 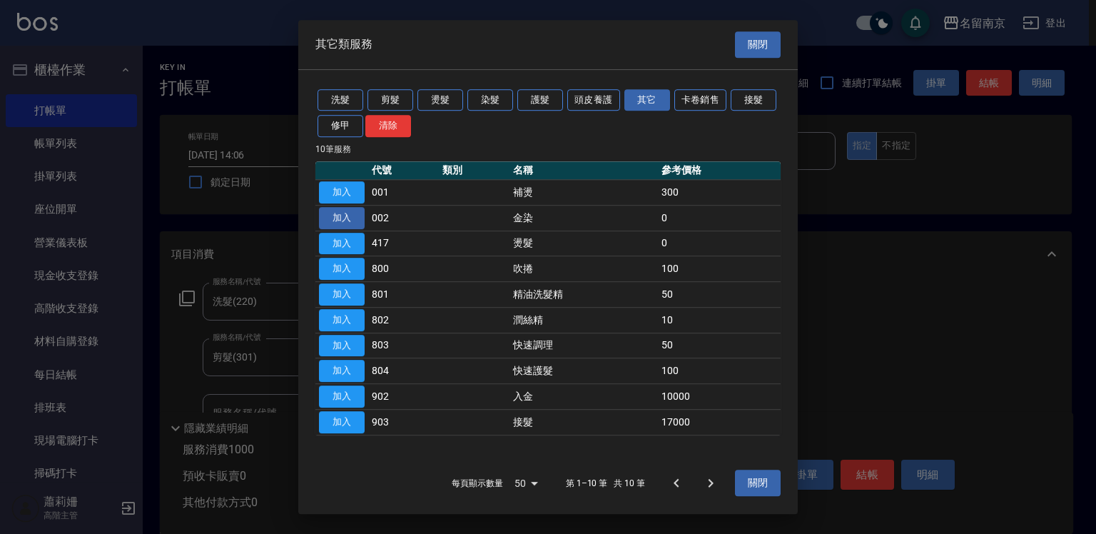 What do you see at coordinates (719, 422) in the screenshot?
I see `td: 17000` at bounding box center [719, 422].